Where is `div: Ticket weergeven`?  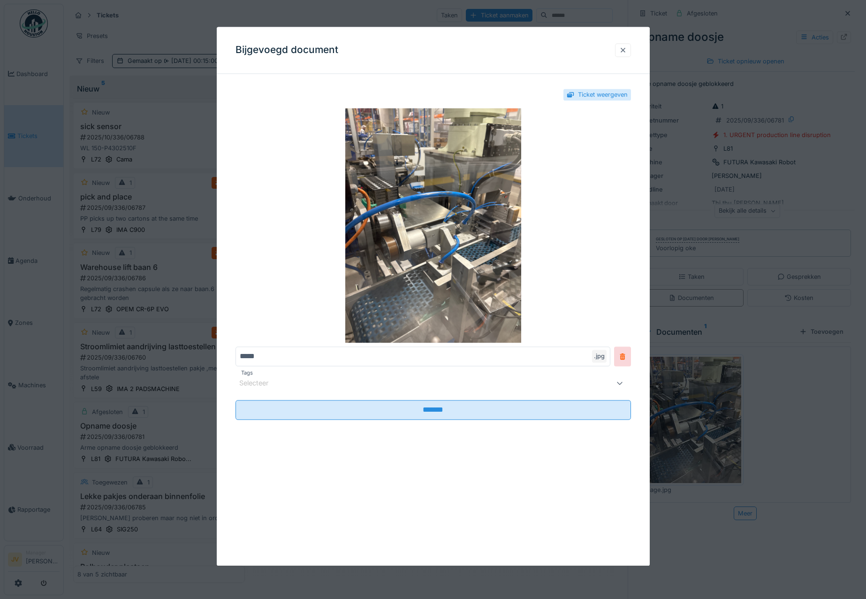 div: Ticket weergeven is located at coordinates (603, 94).